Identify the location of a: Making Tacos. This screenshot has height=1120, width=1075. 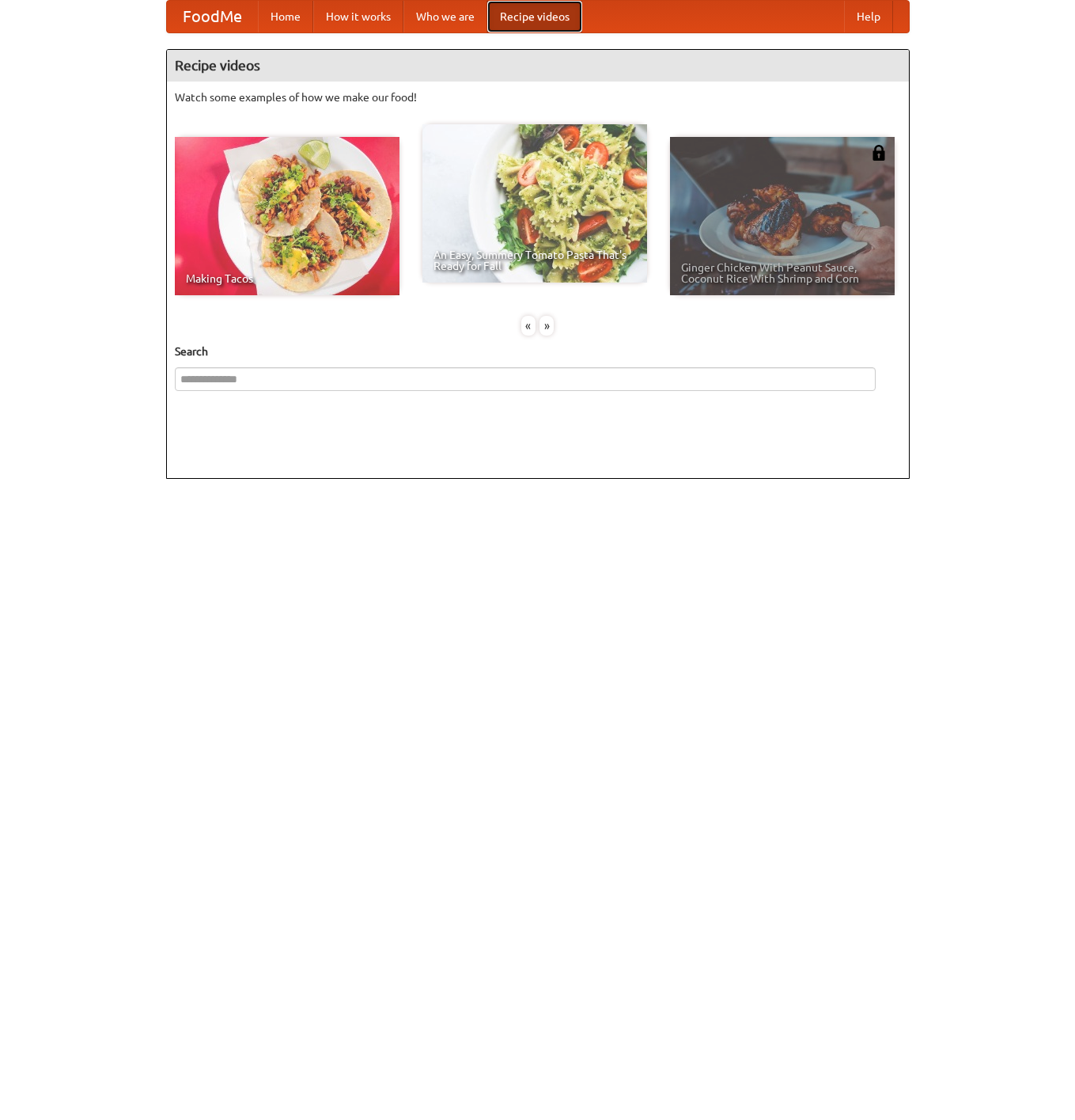
(287, 216).